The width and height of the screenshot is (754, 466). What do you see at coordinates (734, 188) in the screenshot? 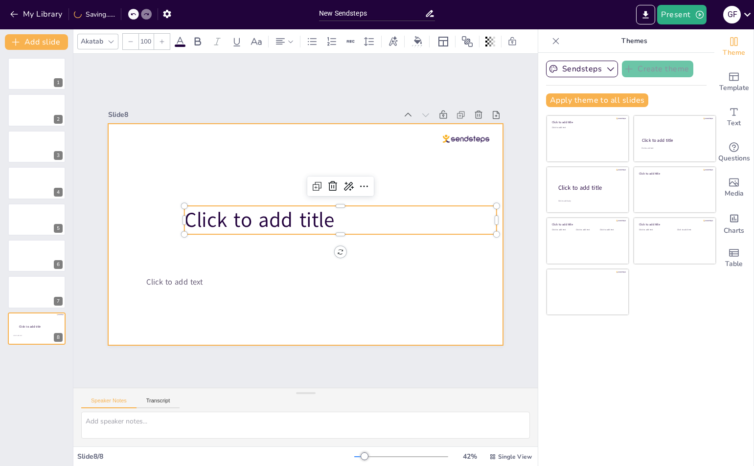
I see `div: Add images, graphics, shapes or video` at bounding box center [734, 188].